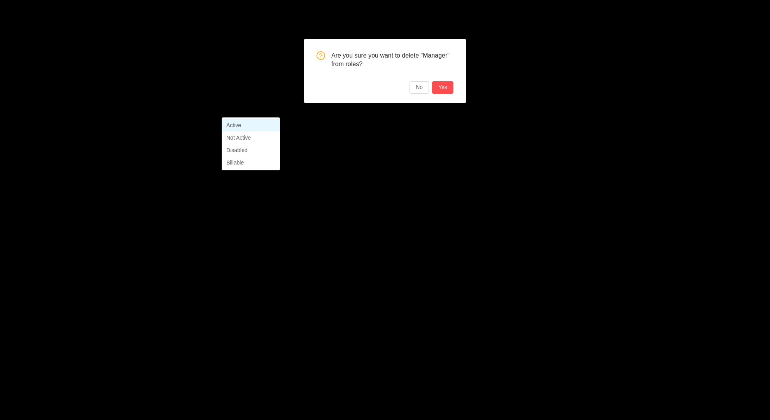  I want to click on button: No, so click(419, 87).